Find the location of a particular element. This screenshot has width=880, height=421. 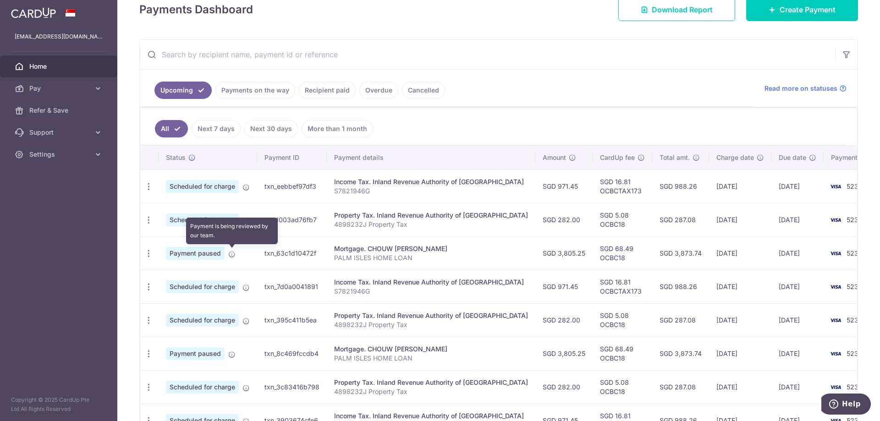

span: Charge date is located at coordinates (735, 158).